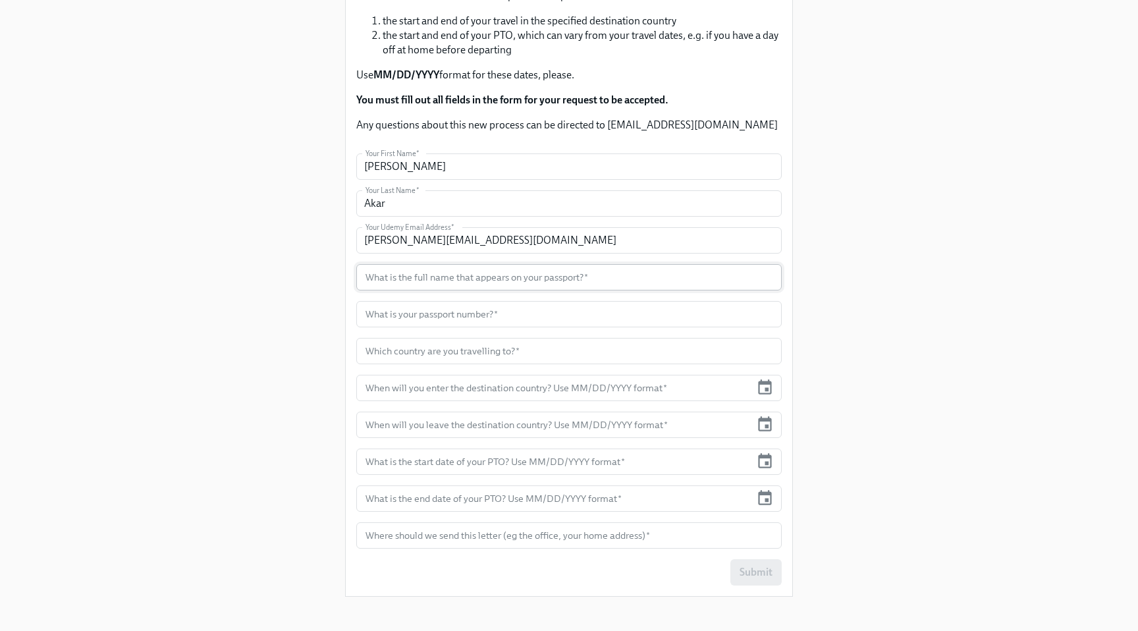  What do you see at coordinates (582, 43) in the screenshot?
I see `li: the start and end of your PTO, which can vary from your travel dates, e.g. if you have a day off ...` at bounding box center [582, 43].